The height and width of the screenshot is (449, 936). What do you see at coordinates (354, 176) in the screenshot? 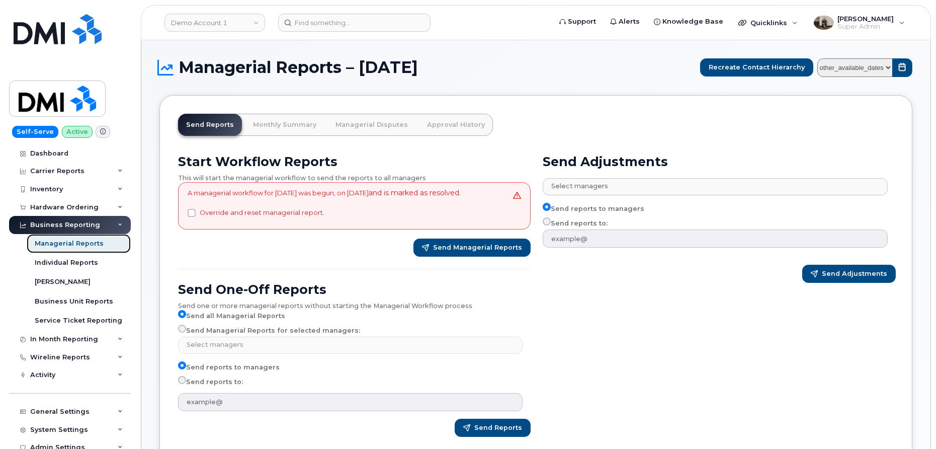
I see `div: This will start the managerial workflow to send the reports to all managers` at bounding box center [354, 176].